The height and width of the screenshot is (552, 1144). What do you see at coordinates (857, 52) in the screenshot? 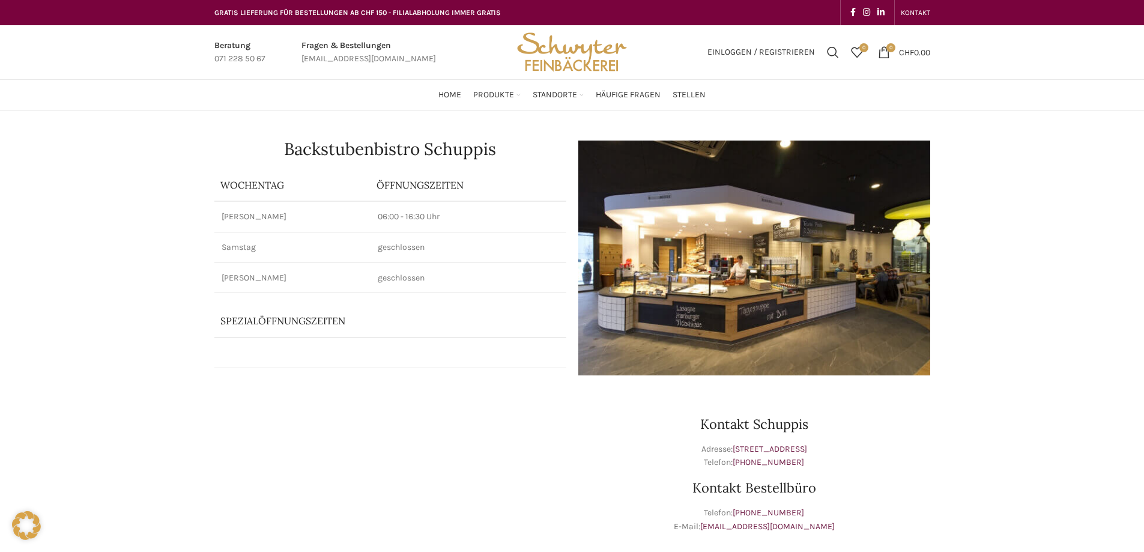
I see `div: Meine Wunschliste` at bounding box center [857, 52].